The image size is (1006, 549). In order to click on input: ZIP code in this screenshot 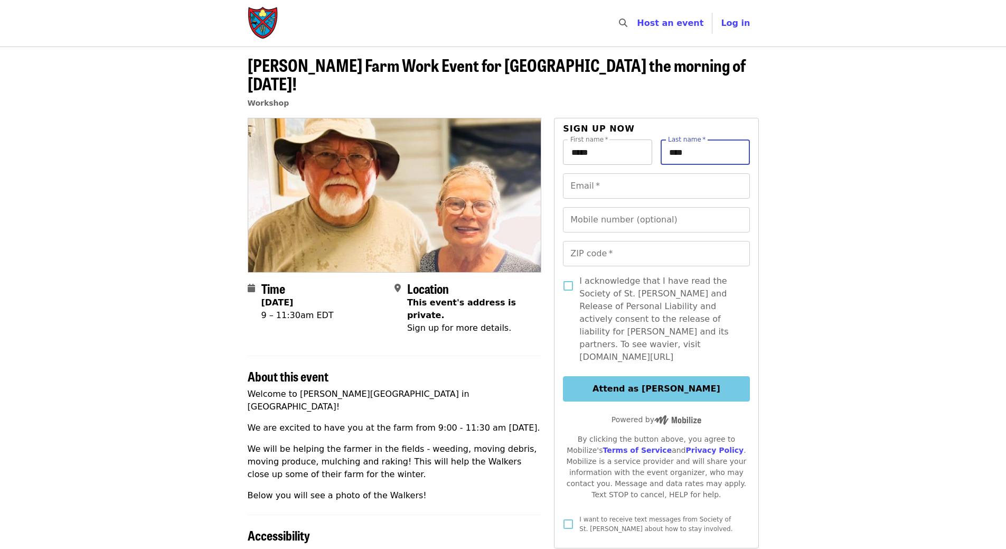, I will do `click(656, 253)`.